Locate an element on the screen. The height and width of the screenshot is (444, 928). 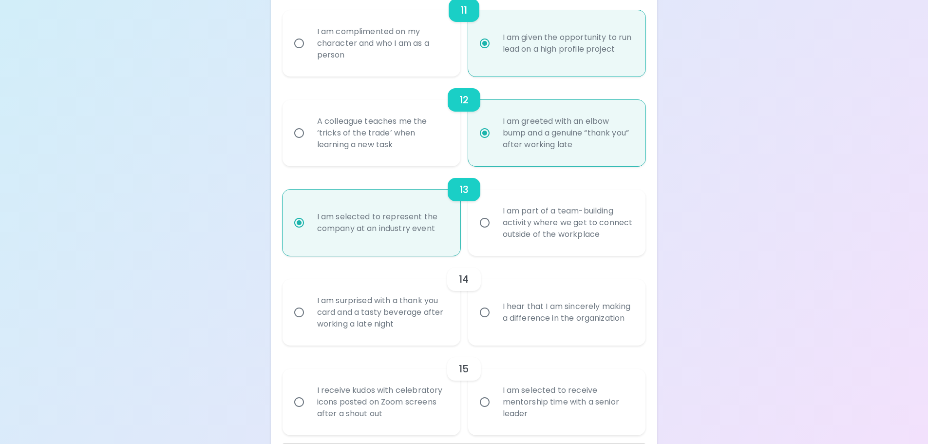
div: I am surprised with a thank you card and a tasty beverage after working a late night is located at coordinates (382, 312).